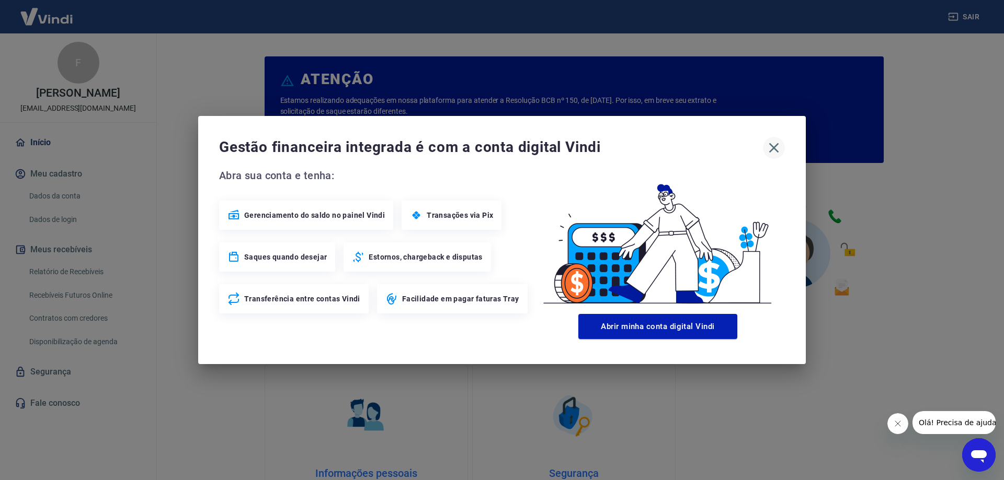  What do you see at coordinates (459, 215) in the screenshot?
I see `span: Transações via Pix` at bounding box center [459, 215].